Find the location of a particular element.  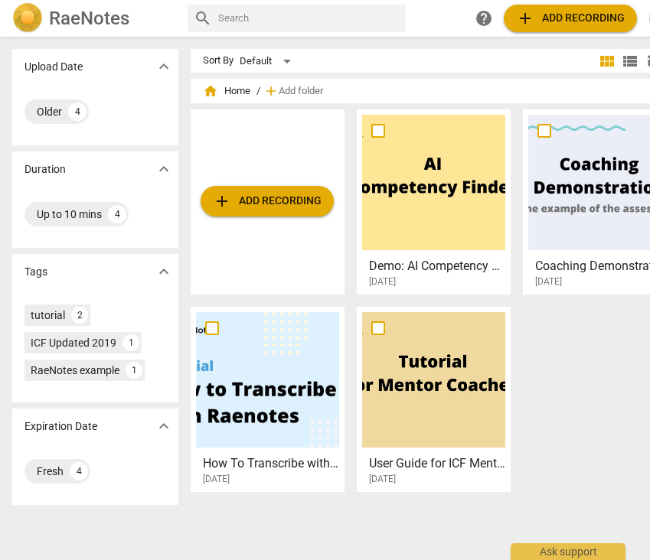

div: Fresh is located at coordinates (50, 471).